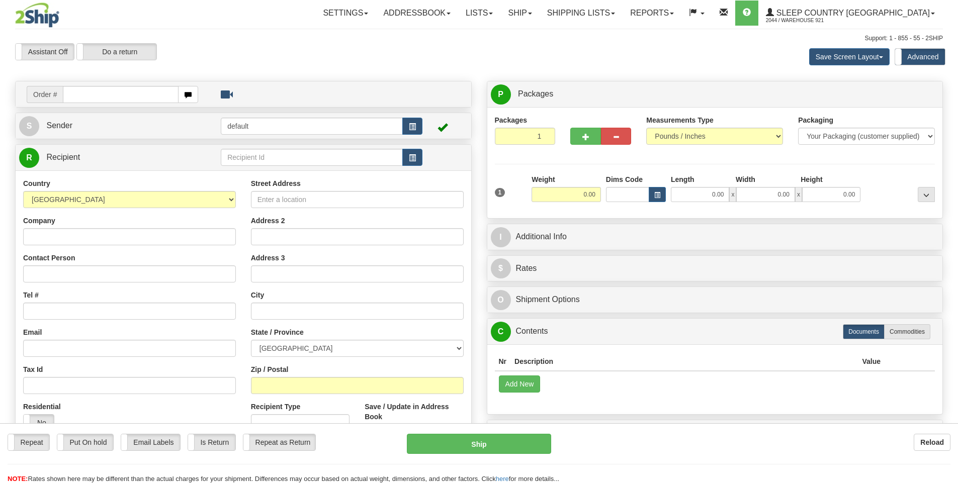 This screenshot has width=958, height=484. What do you see at coordinates (519, 13) in the screenshot?
I see `a: Ship` at bounding box center [519, 13].